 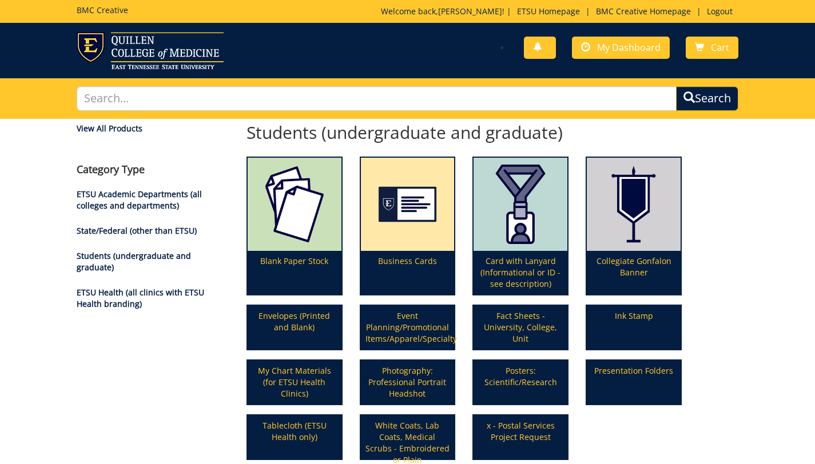 I want to click on a: Logout, so click(x=719, y=11).